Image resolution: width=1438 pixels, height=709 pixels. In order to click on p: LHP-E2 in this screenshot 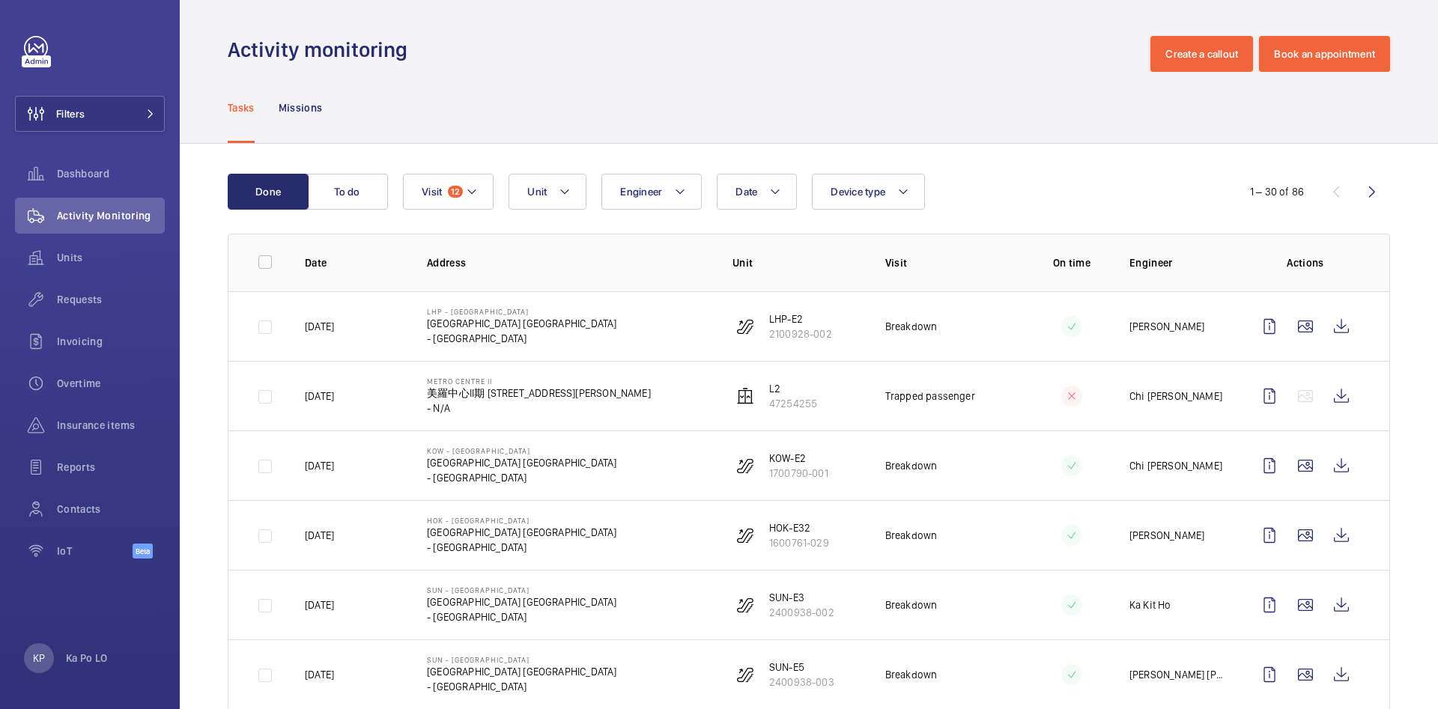, I will do `click(801, 319)`.